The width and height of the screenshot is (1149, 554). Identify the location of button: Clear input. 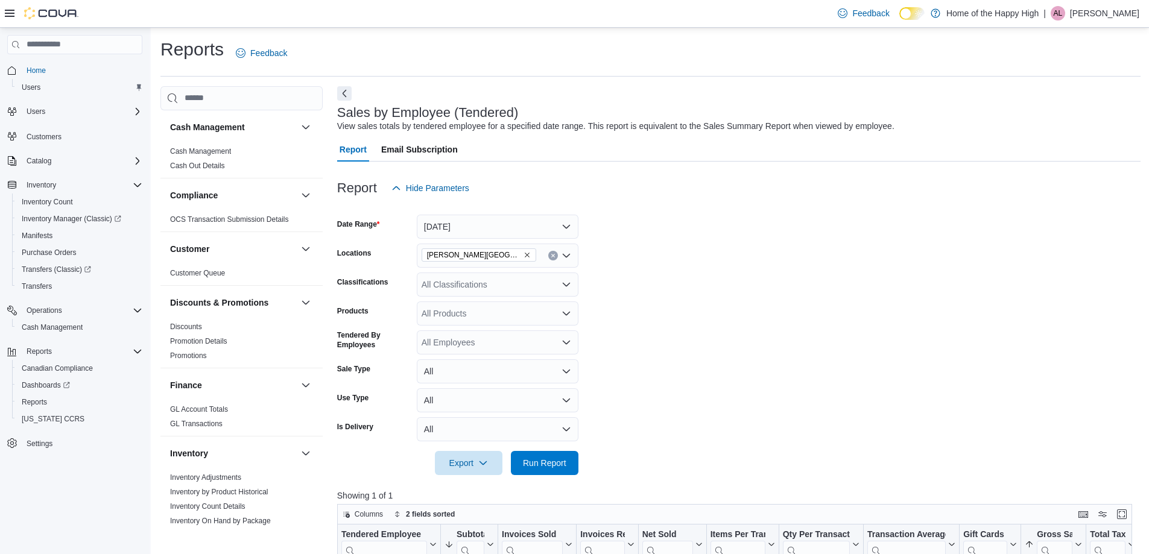
(553, 256).